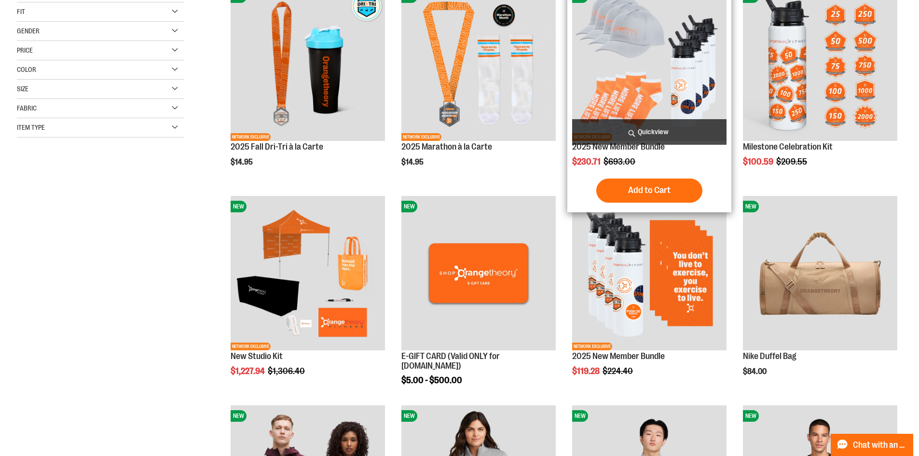  I want to click on img: New Studio Kit, so click(308, 273).